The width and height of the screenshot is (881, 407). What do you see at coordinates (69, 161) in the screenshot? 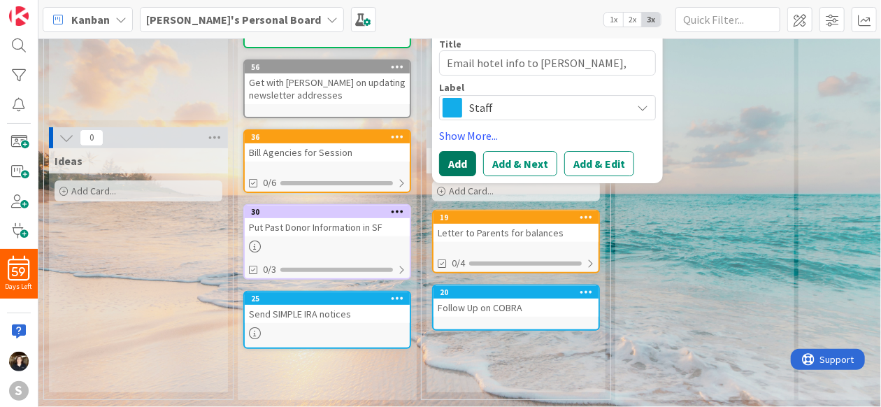
I see `span: Ideas` at bounding box center [69, 161].